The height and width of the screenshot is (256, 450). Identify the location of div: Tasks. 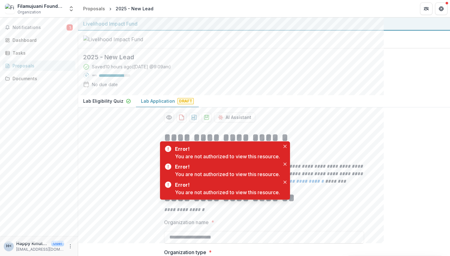
(41, 53).